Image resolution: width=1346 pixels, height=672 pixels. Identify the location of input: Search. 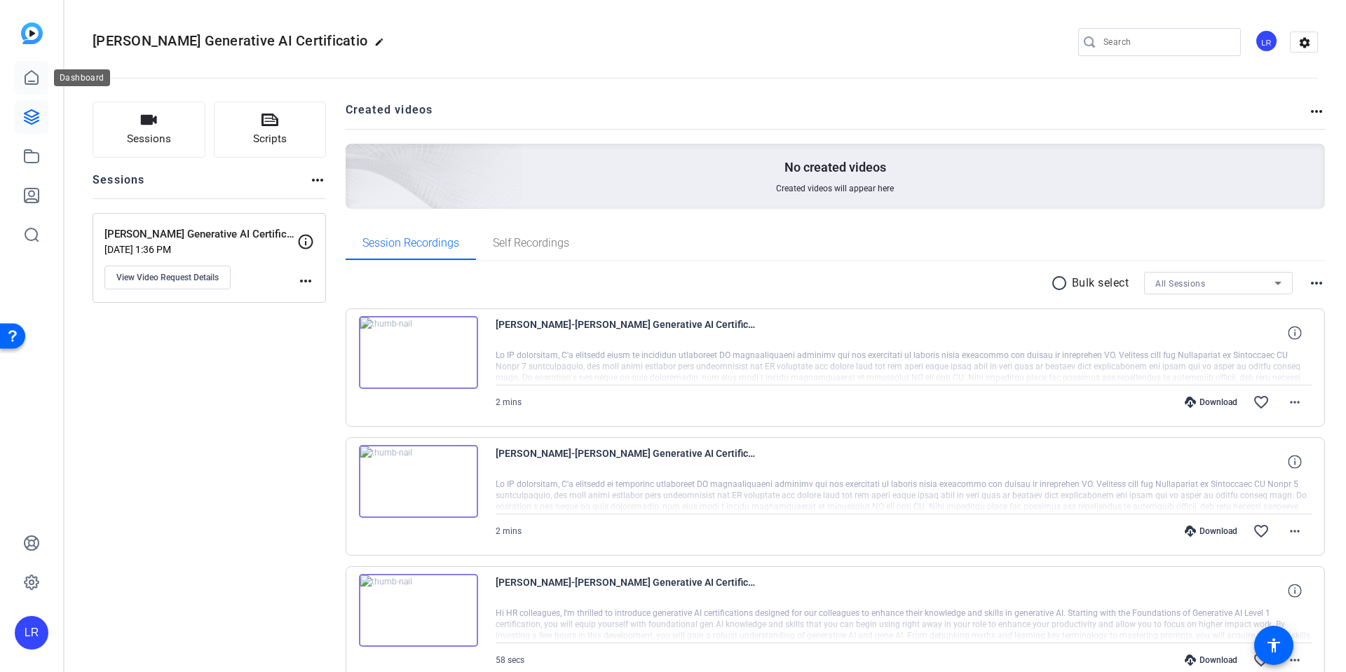
(1166, 42).